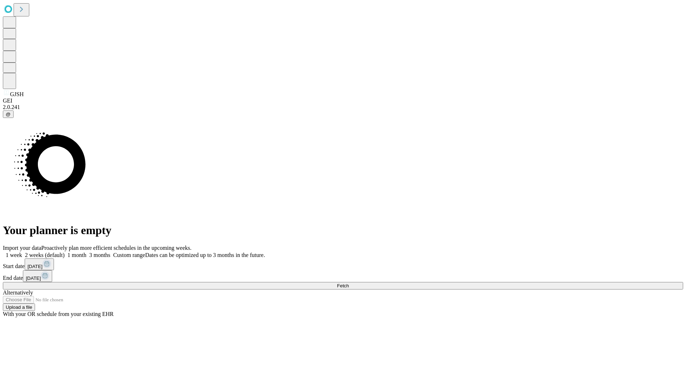 The height and width of the screenshot is (386, 686). Describe the element at coordinates (58, 314) in the screenshot. I see `span: With your OR schedule from your existing EHR` at that location.